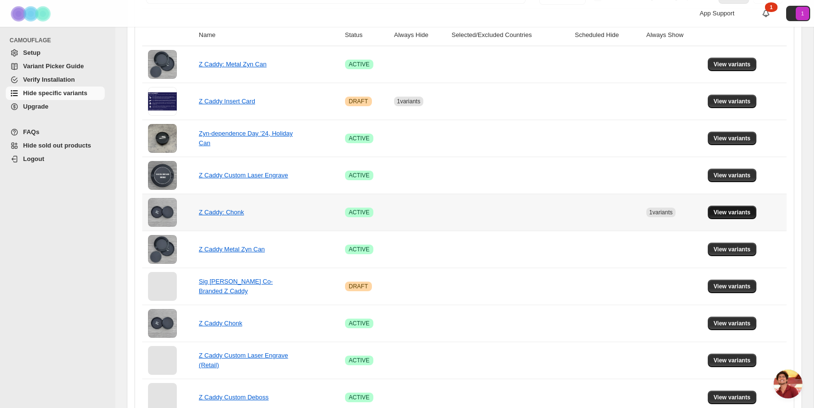 The width and height of the screenshot is (814, 408). I want to click on img: Z Caddy: Metal Zyn Can, so click(162, 64).